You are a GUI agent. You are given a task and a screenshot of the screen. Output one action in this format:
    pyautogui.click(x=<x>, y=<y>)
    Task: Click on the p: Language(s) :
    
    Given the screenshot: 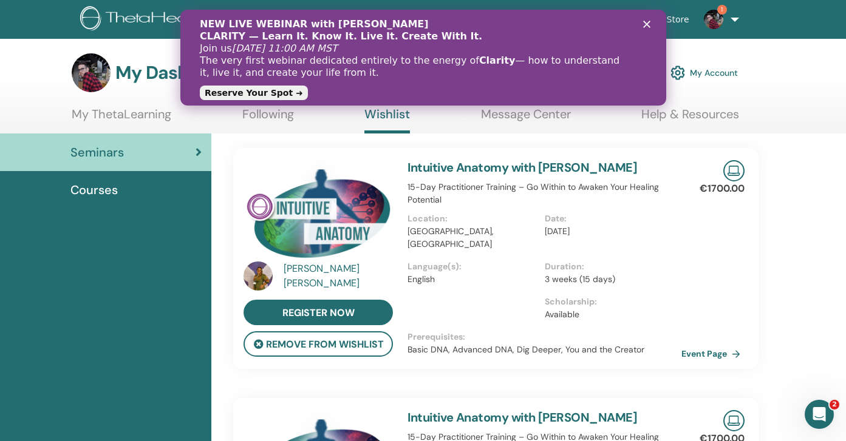 What is the action you would take?
    pyautogui.click(x=472, y=267)
    